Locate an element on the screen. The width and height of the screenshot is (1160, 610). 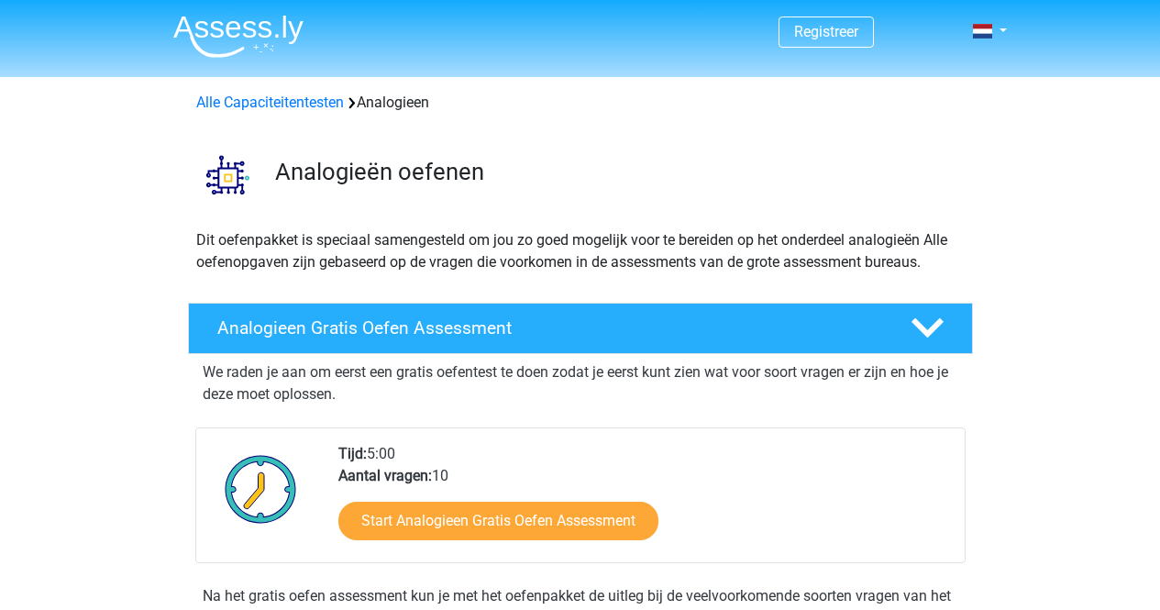
a: Analogieen Gratis Oefen Assessment is located at coordinates (580, 328).